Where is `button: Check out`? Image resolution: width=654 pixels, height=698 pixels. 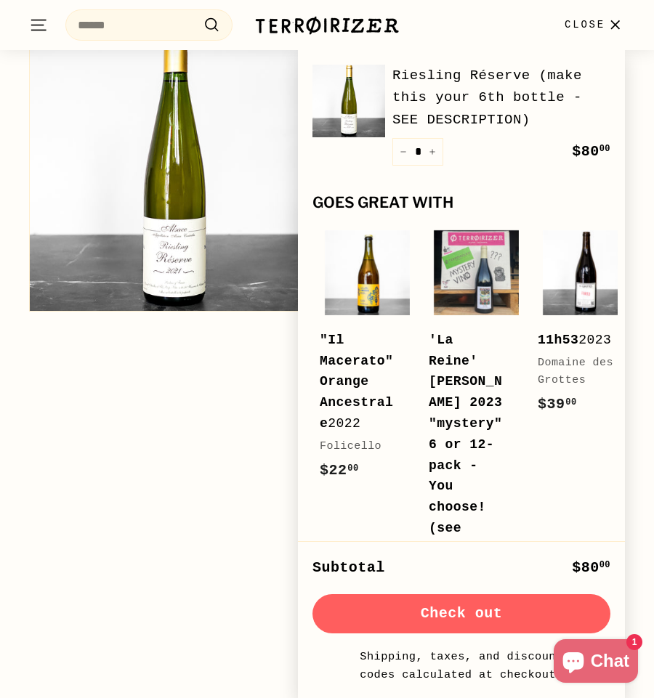 button: Check out is located at coordinates (462, 614).